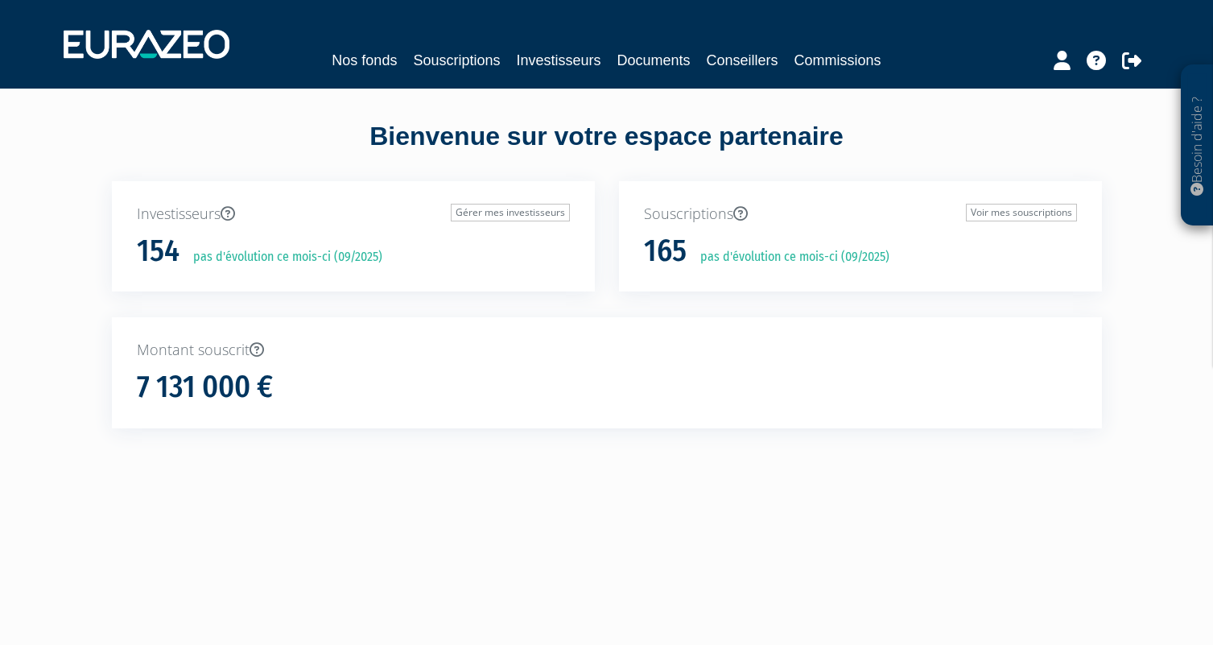 Image resolution: width=1213 pixels, height=645 pixels. What do you see at coordinates (1197, 146) in the screenshot?
I see `p: Besoin d'aide ?` at bounding box center [1197, 146].